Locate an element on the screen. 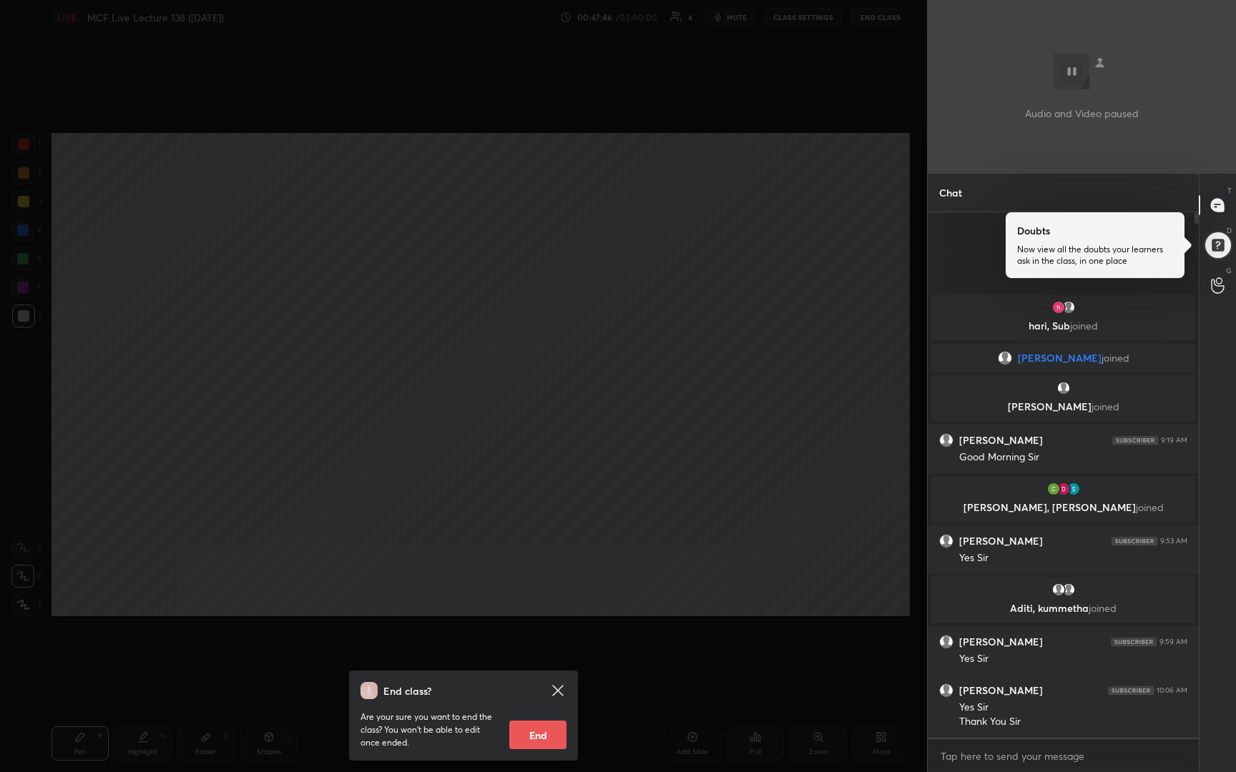 This screenshot has height=772, width=1236. p: Are your sure you want to end the class? You won’t be able to edit once ended. is located at coordinates (429, 730).